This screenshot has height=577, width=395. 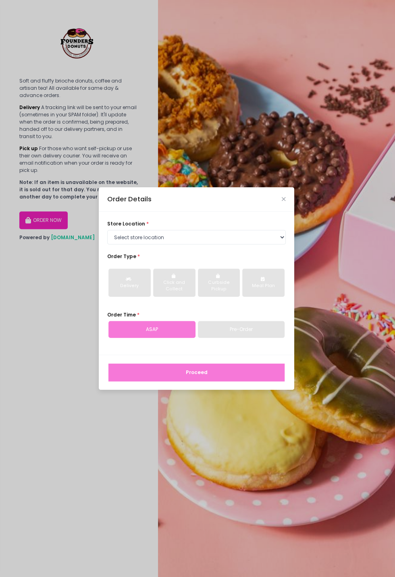 I want to click on button: Click and Collect, so click(x=174, y=283).